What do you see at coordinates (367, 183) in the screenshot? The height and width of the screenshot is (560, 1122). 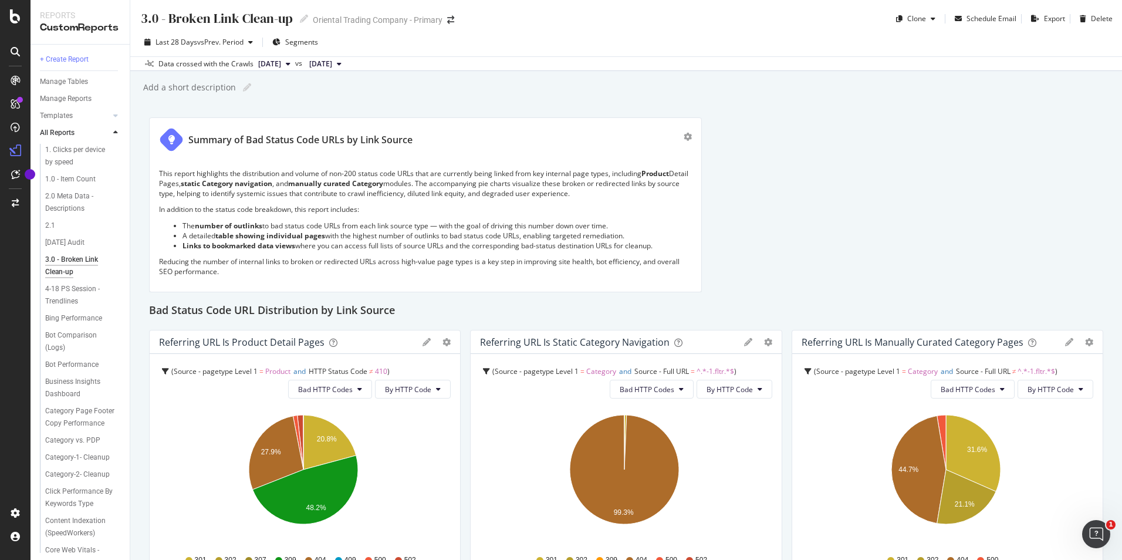 I see `strong: Category` at bounding box center [367, 183].